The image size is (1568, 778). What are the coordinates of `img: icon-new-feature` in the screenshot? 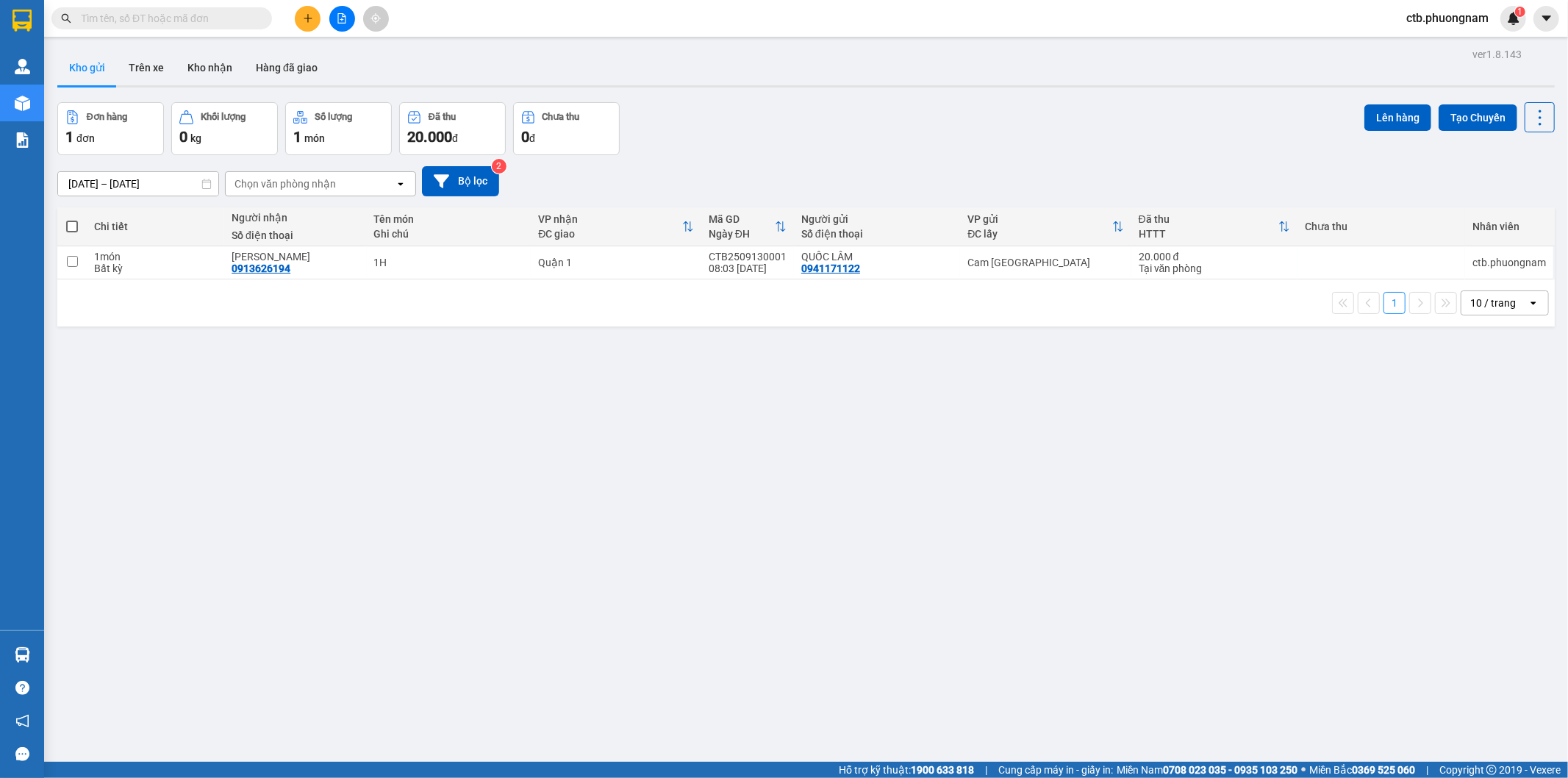 It's located at (1513, 18).